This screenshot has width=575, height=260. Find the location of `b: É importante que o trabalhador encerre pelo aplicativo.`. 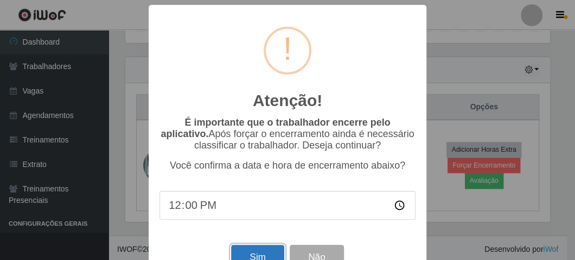

b: É importante que o trabalhador encerre pelo aplicativo. is located at coordinates (275, 128).